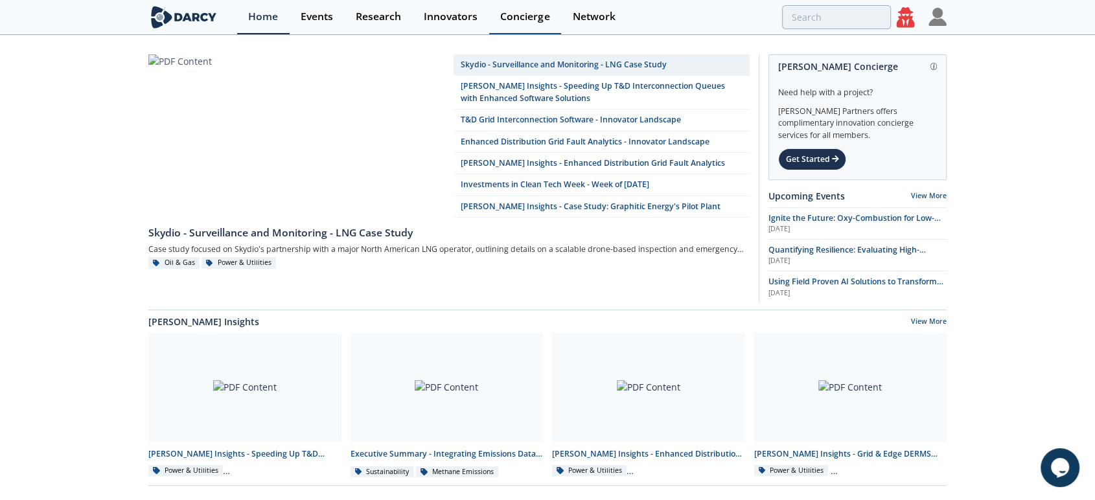 The image size is (1095, 500). What do you see at coordinates (938, 17) in the screenshot?
I see `img: Profile` at bounding box center [938, 17].